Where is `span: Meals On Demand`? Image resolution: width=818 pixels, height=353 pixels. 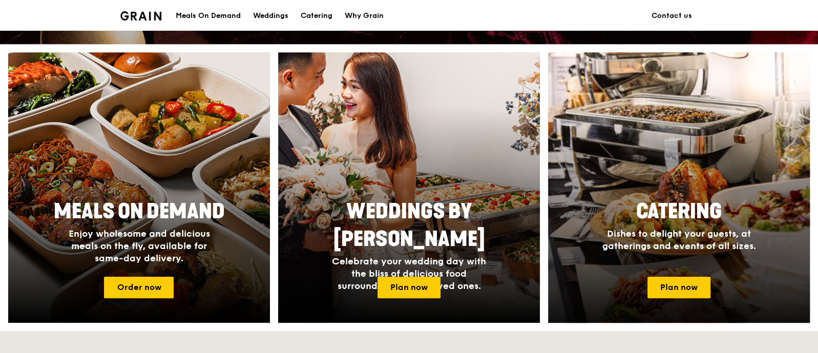 span: Meals On Demand is located at coordinates (139, 212).